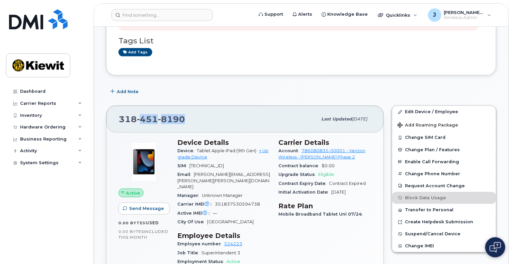 The height and width of the screenshot is (264, 512). What do you see at coordinates (189, 196) in the screenshot?
I see `span: Manager` at bounding box center [189, 196].